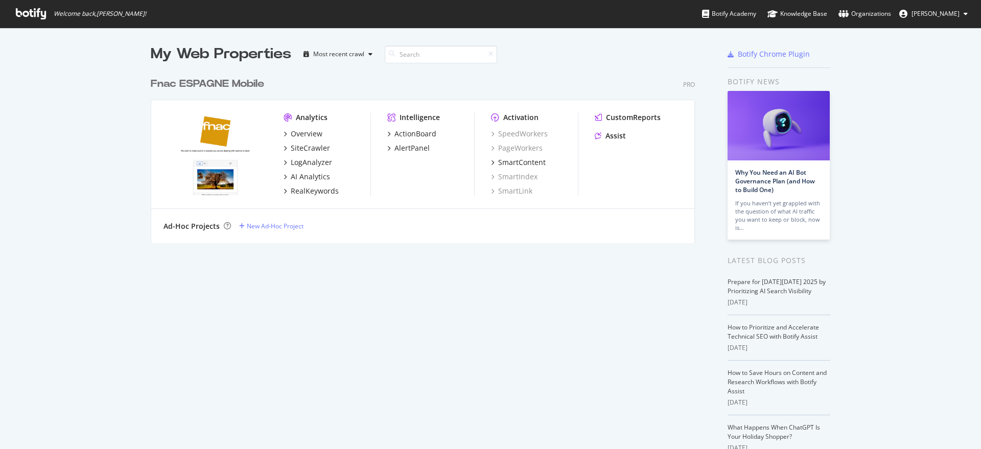  Describe the element at coordinates (275, 226) in the screenshot. I see `div: New Ad-Hoc Project` at that location.